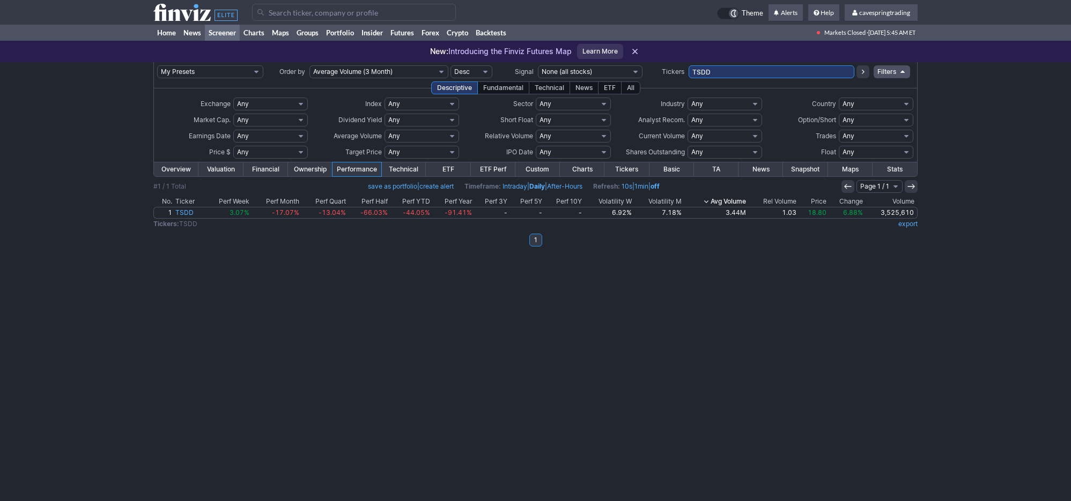 The height and width of the screenshot is (501, 1071). Describe the element at coordinates (491, 33) in the screenshot. I see `a: Backtests` at that location.